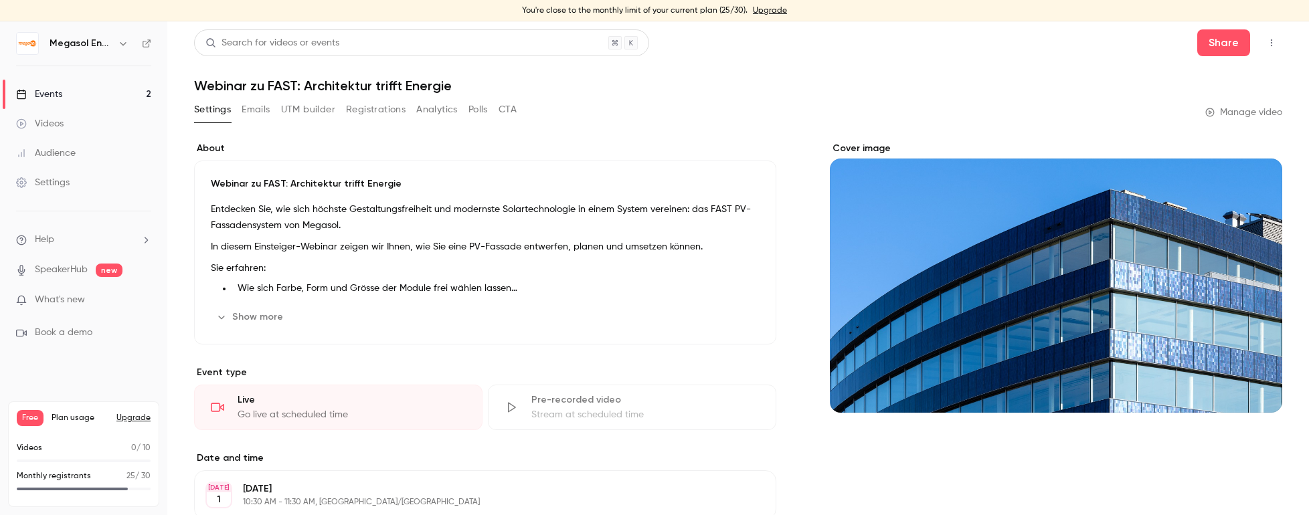 The width and height of the screenshot is (1309, 515). I want to click on span: new, so click(109, 270).